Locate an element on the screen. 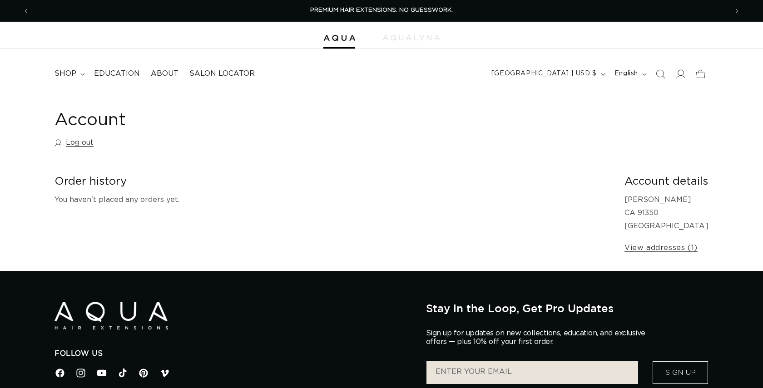  a: Education is located at coordinates (117, 74).